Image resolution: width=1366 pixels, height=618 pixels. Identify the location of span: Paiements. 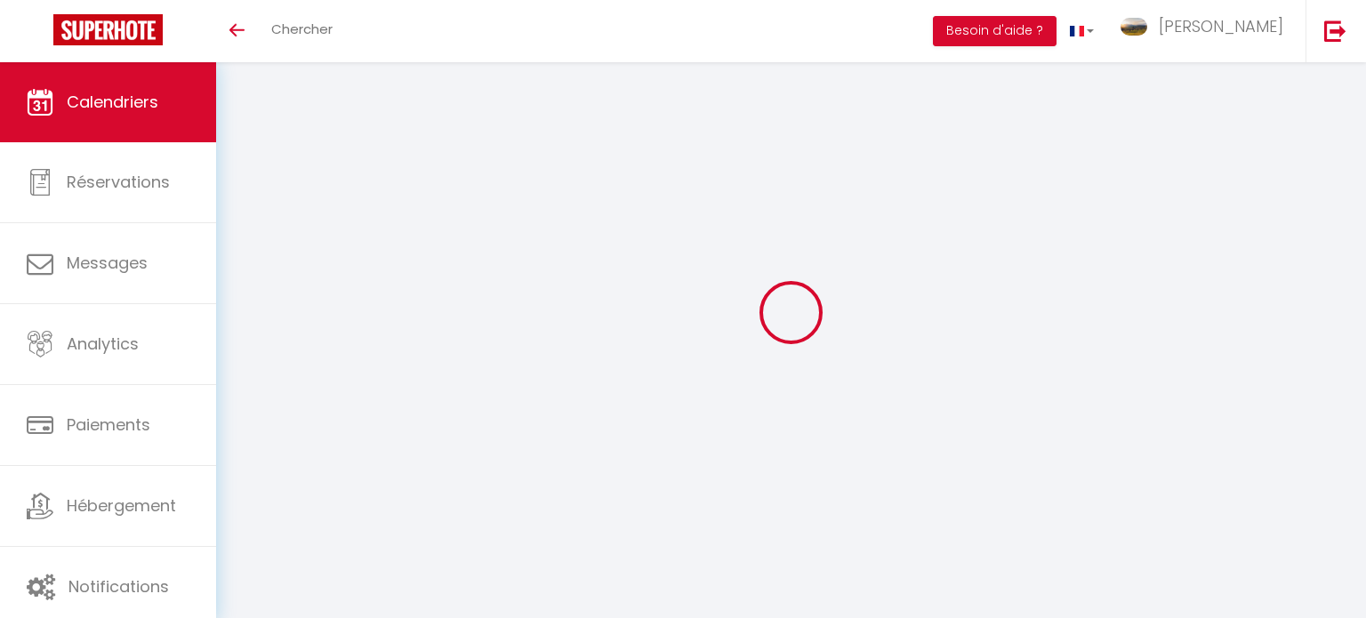
(109, 424).